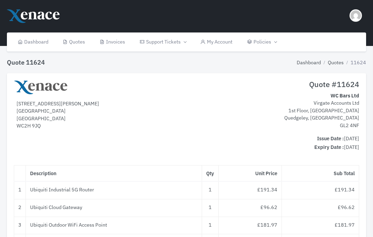  I want to click on a: Policies, so click(261, 42).